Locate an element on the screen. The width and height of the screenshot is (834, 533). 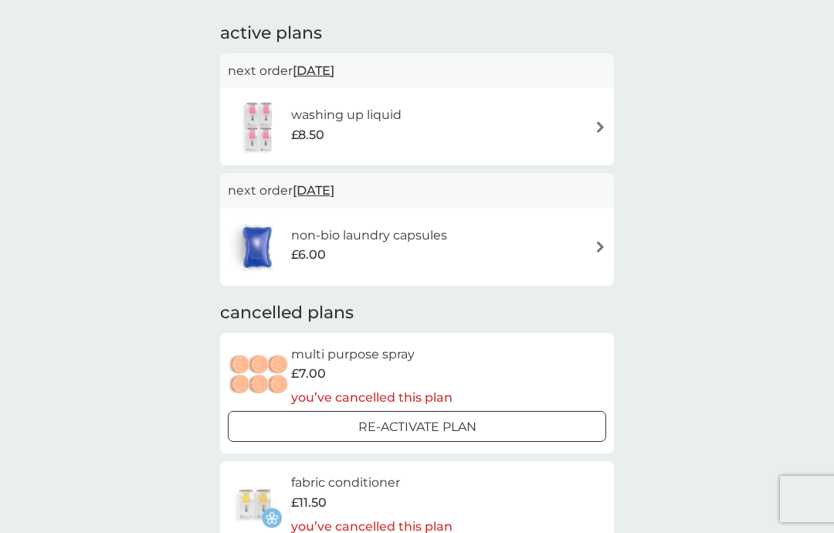
span: £11.50 is located at coordinates (309, 503).